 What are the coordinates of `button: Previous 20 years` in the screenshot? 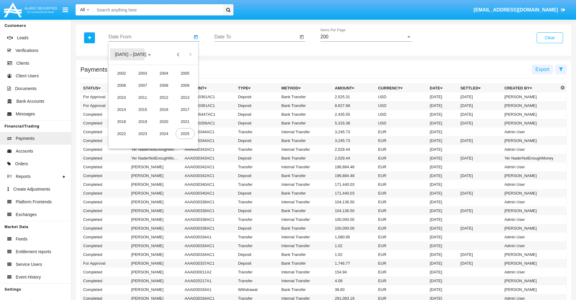 It's located at (178, 54).